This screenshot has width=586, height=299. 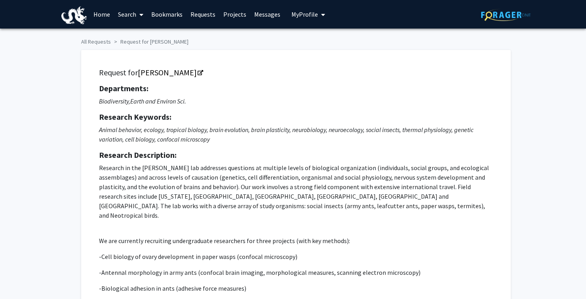 What do you see at coordinates (170, 72) in the screenshot?
I see `a: Opens in a new tab` at bounding box center [170, 72].